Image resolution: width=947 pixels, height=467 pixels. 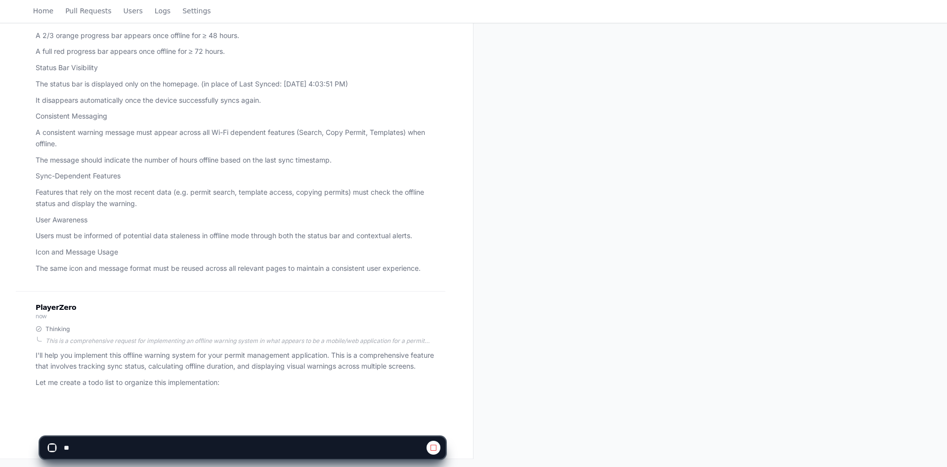 What do you see at coordinates (43, 11) in the screenshot?
I see `span: Home` at bounding box center [43, 11].